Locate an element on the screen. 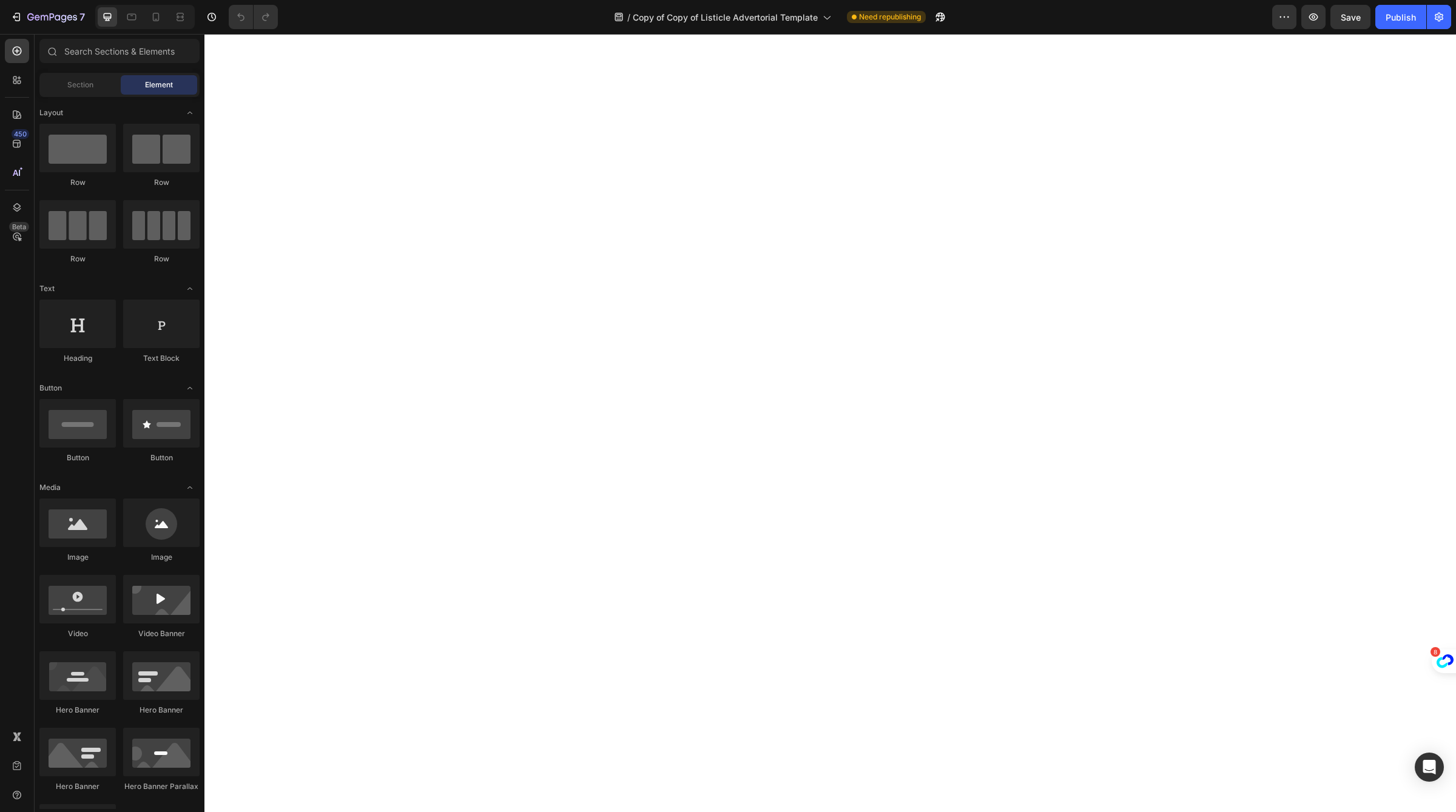 The width and height of the screenshot is (1456, 812). span: Element is located at coordinates (159, 85).